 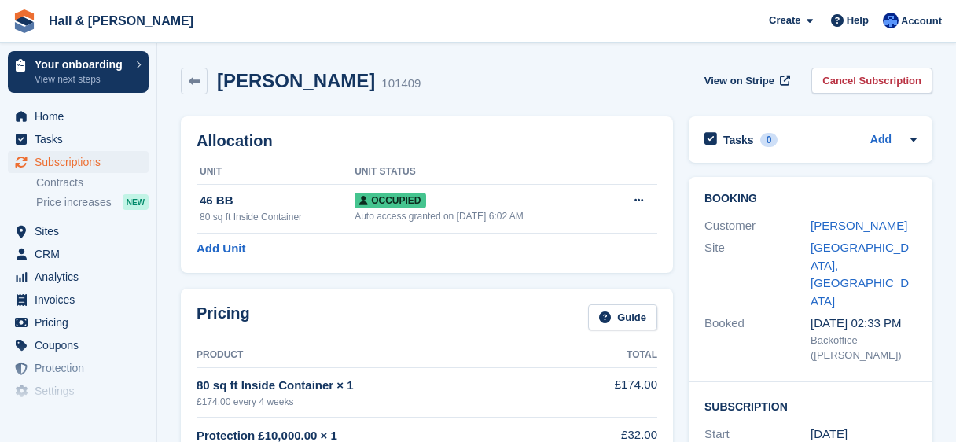 What do you see at coordinates (922, 21) in the screenshot?
I see `span: Account` at bounding box center [922, 21].